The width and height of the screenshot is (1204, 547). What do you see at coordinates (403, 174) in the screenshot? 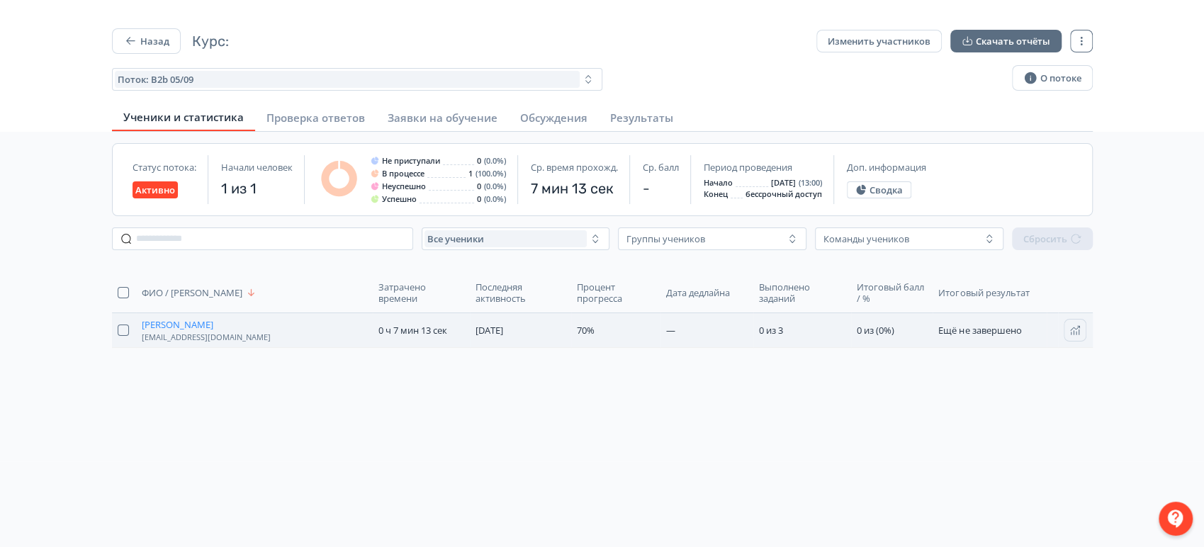
I see `span: В процессе` at bounding box center [403, 174].